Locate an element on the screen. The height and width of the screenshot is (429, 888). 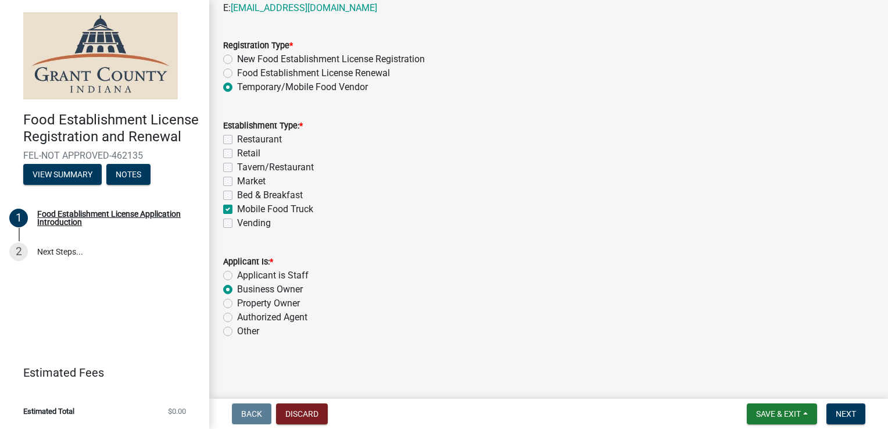
button: Discard is located at coordinates (302, 414).